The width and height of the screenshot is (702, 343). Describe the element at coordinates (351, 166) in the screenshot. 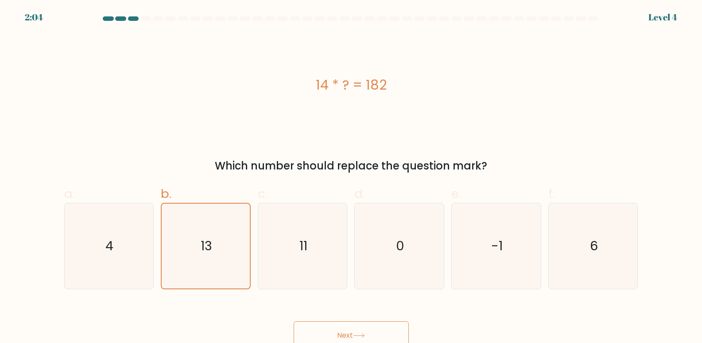

I see `div: Which number should replace the question mark?` at that location.